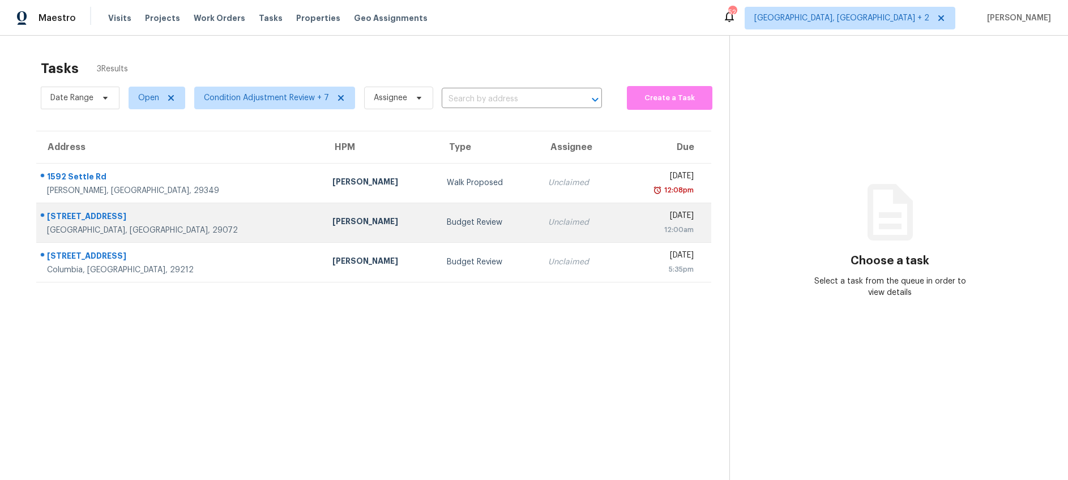 The width and height of the screenshot is (1068, 480). I want to click on div: 12:08pm, so click(678, 190).